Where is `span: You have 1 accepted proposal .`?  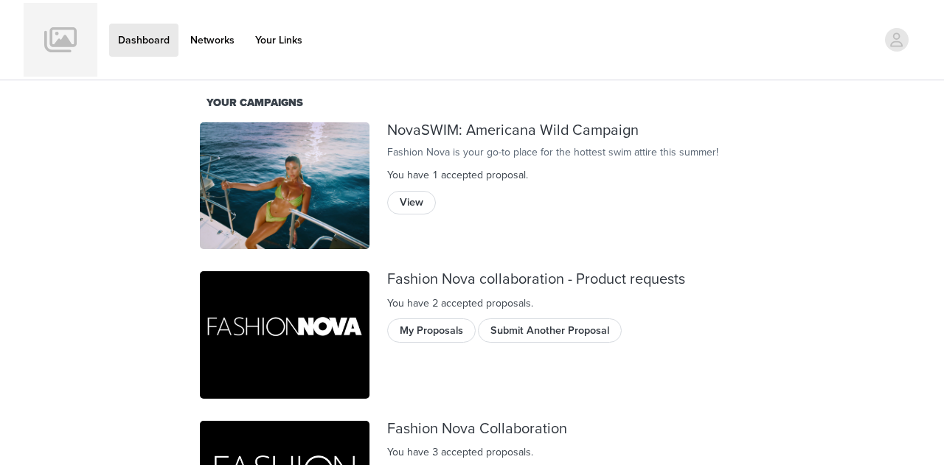
span: You have 1 accepted proposal . is located at coordinates (457, 175).